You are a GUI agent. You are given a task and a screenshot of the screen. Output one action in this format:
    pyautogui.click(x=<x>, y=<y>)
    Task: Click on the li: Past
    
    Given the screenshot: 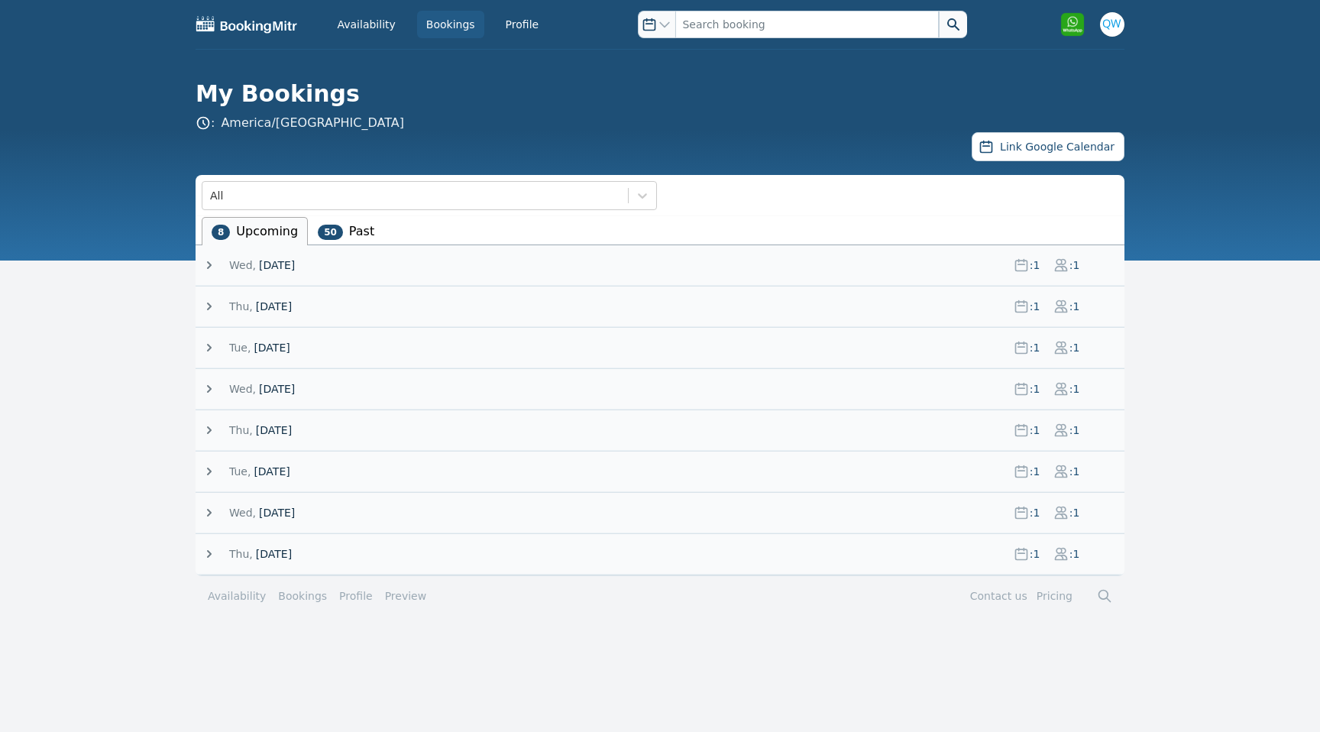 What is the action you would take?
    pyautogui.click(x=346, y=231)
    